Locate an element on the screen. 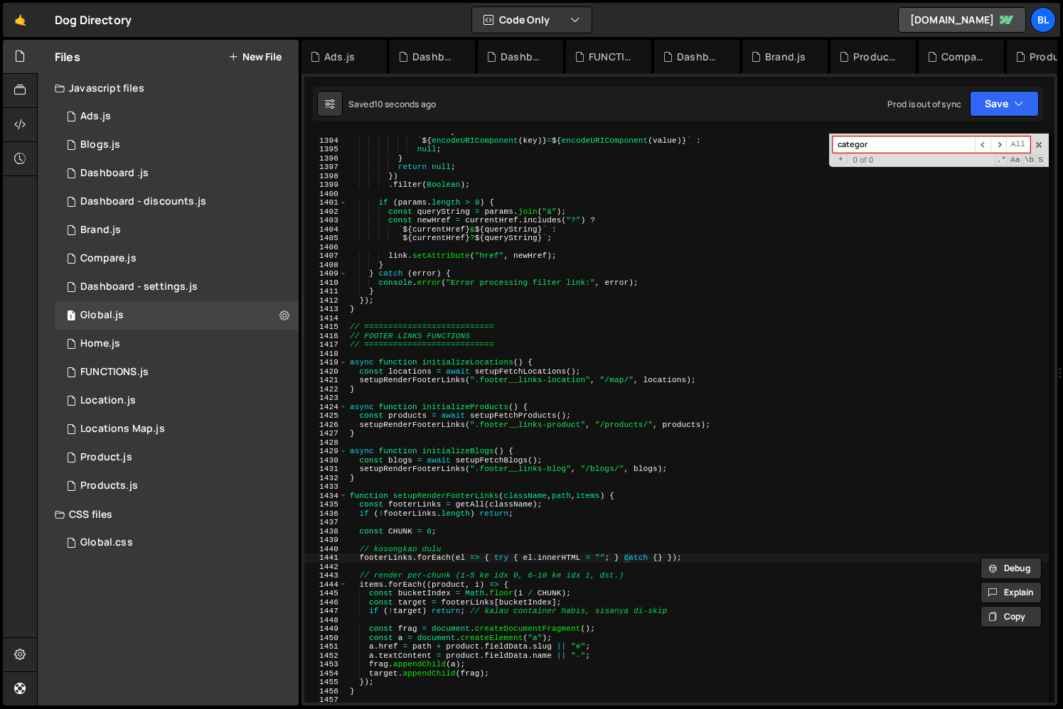 The height and width of the screenshot is (709, 1063). span: 0 of 0 is located at coordinates (863, 160).